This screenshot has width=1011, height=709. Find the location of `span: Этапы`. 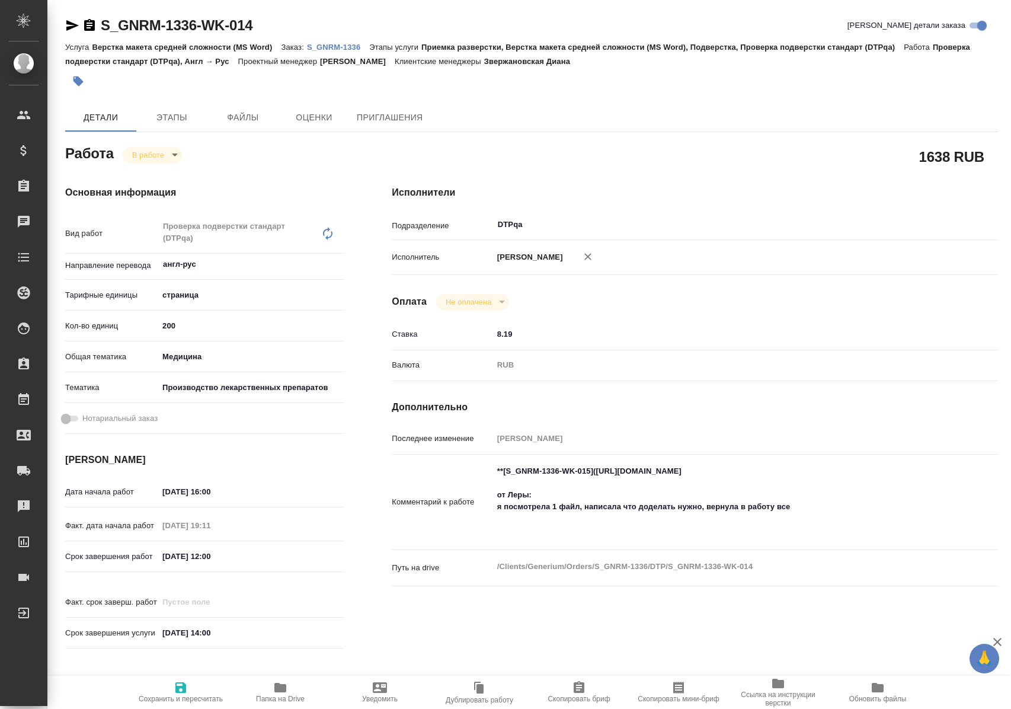

span: Этапы is located at coordinates (172, 117).